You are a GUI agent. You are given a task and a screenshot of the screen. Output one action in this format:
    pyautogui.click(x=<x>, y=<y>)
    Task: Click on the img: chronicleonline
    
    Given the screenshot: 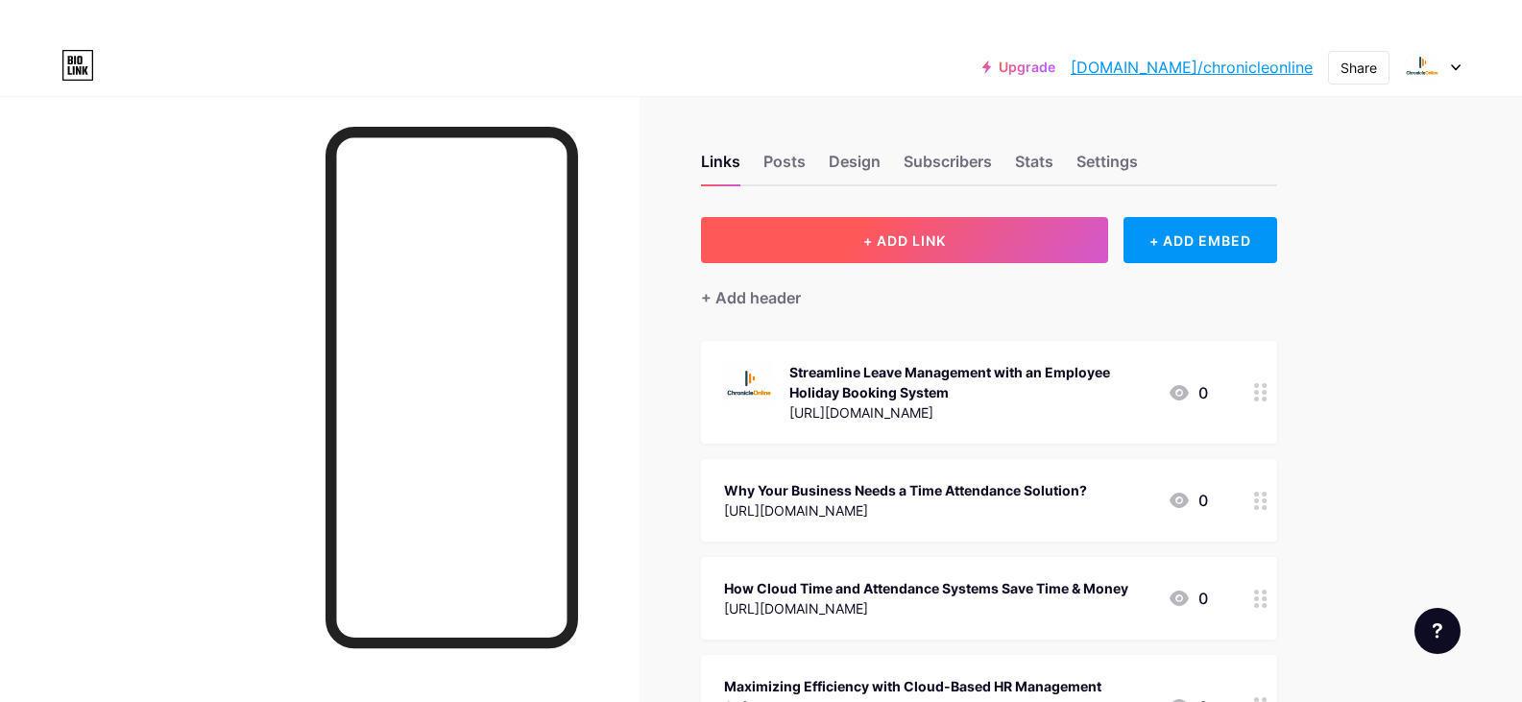 What is the action you would take?
    pyautogui.click(x=1422, y=67)
    